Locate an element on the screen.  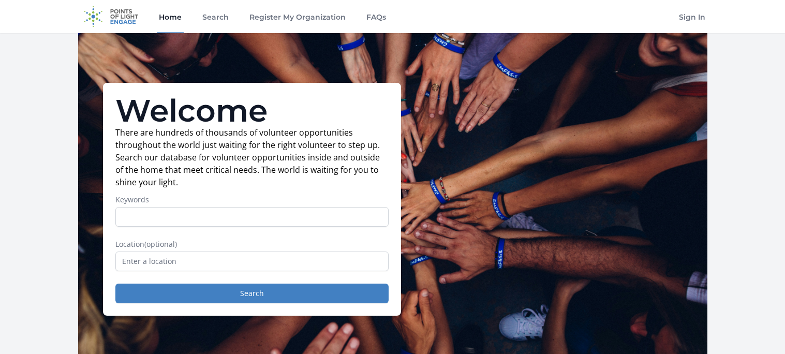
label: Location is located at coordinates (252, 244).